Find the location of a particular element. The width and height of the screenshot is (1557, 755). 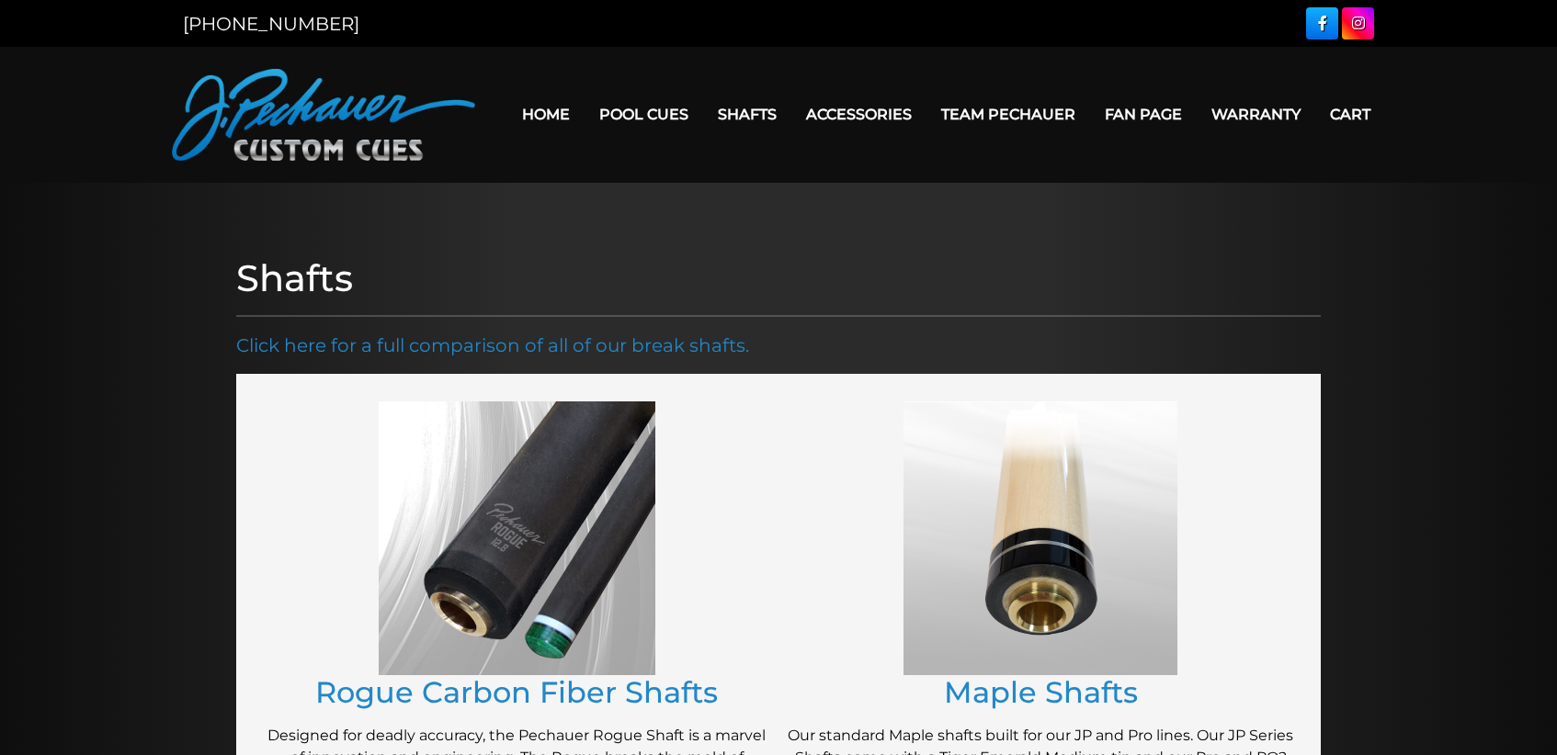

a: Rogue Carbon Fiber Shafts is located at coordinates (516, 692).